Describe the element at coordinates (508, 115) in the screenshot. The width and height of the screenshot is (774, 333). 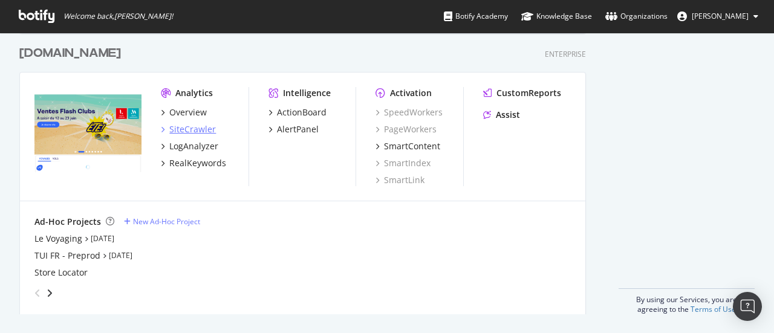
I see `div: Assist` at that location.